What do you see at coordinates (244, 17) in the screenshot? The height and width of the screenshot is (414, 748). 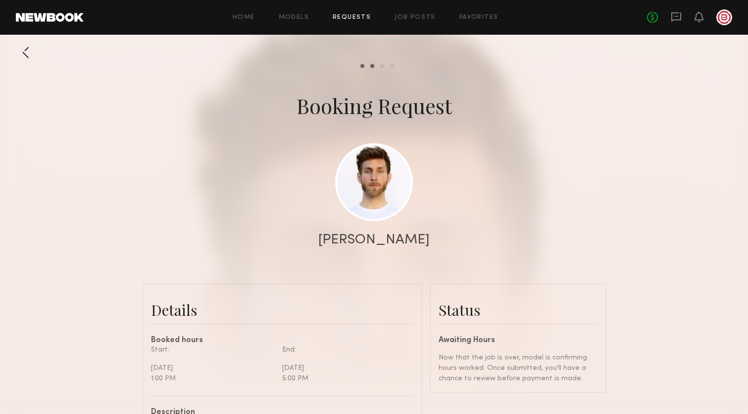 I see `a: Home` at bounding box center [244, 17].